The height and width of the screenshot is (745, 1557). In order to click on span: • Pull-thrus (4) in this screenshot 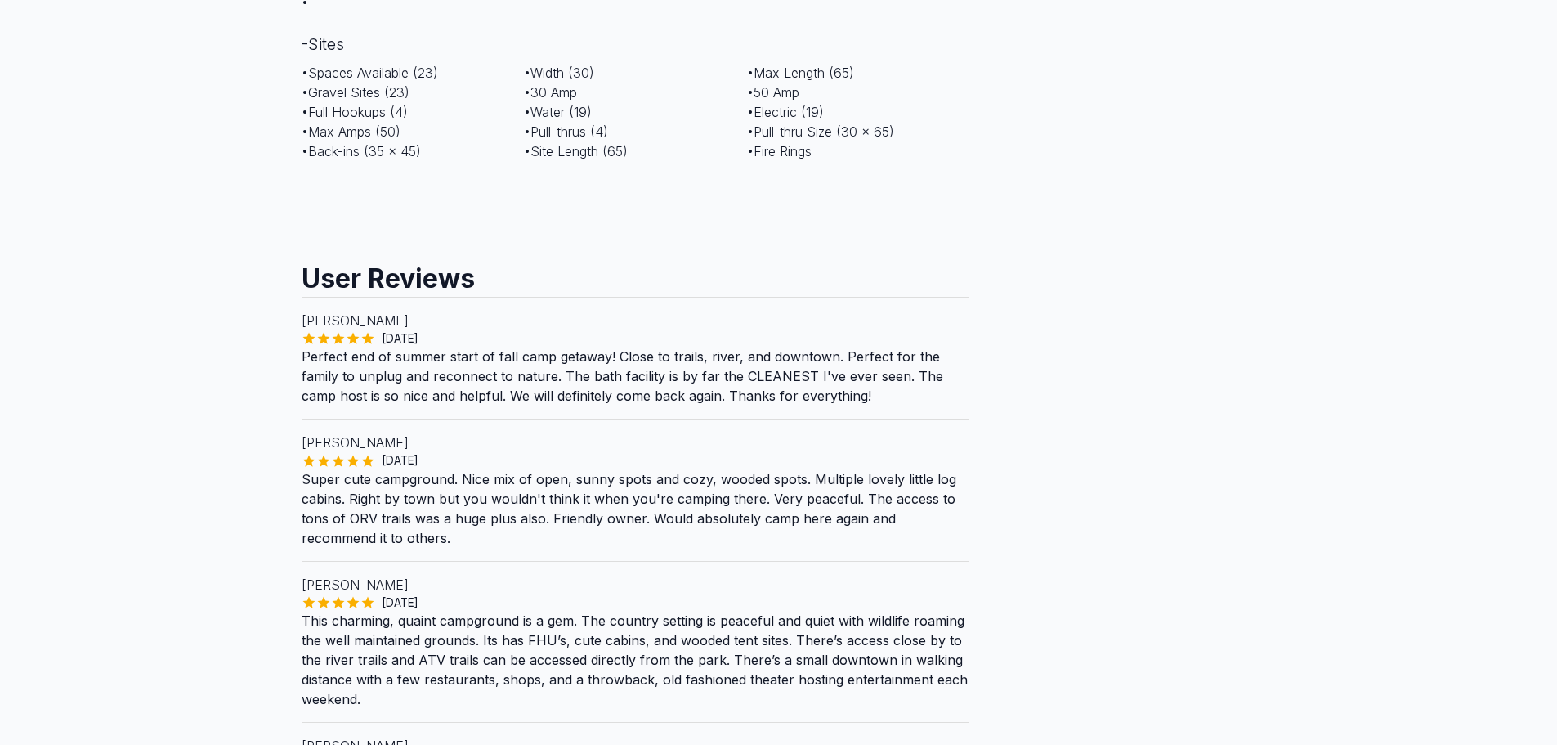, I will do `click(566, 132)`.